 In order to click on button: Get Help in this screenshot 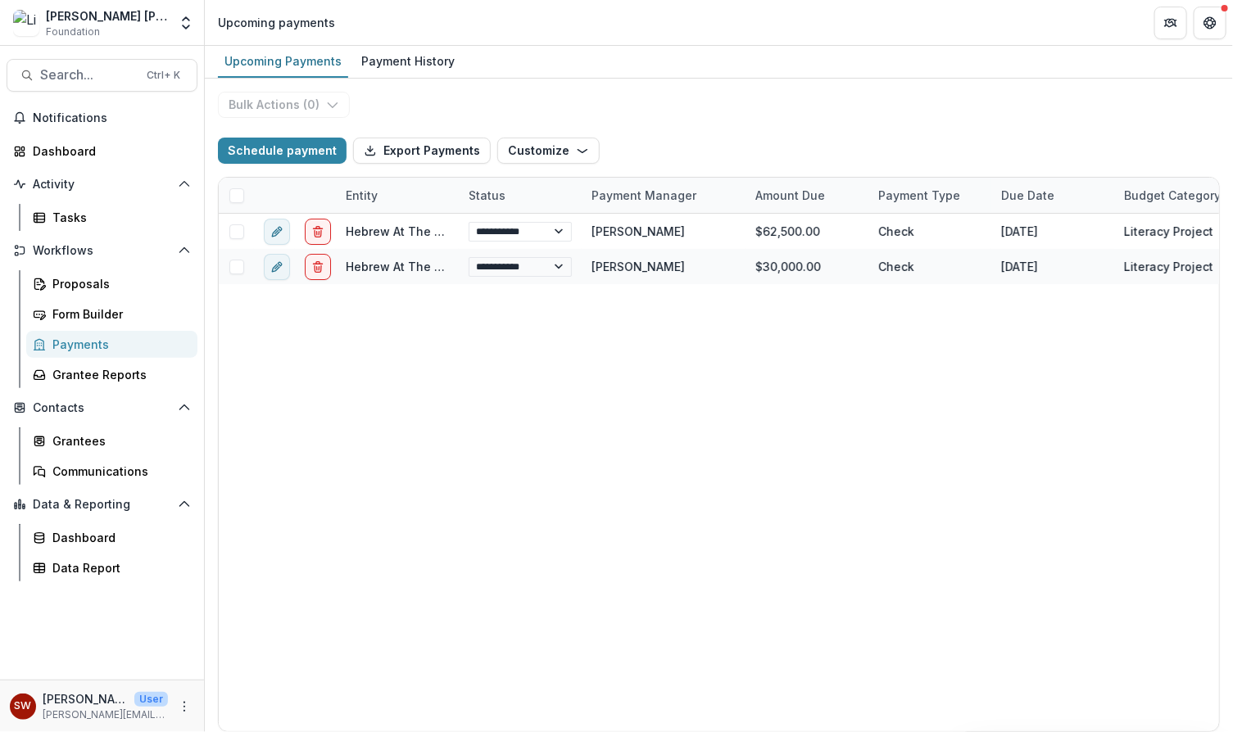, I will do `click(1210, 23)`.